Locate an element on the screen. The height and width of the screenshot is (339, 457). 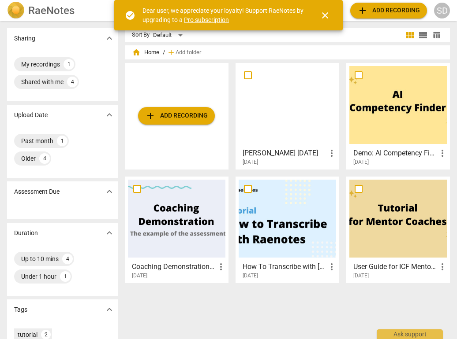
div: Ask support is located at coordinates (410, 335).